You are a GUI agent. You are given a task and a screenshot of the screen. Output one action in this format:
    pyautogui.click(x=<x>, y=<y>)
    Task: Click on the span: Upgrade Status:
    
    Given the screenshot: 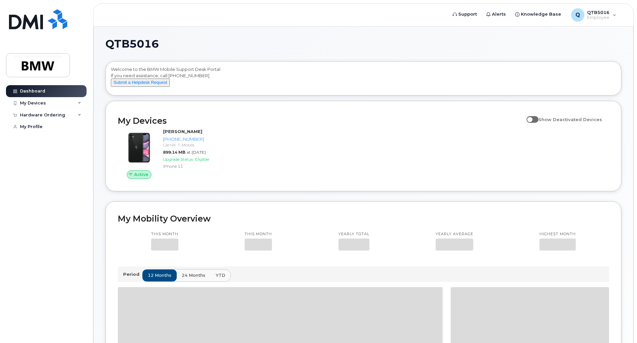 What is the action you would take?
    pyautogui.click(x=178, y=159)
    